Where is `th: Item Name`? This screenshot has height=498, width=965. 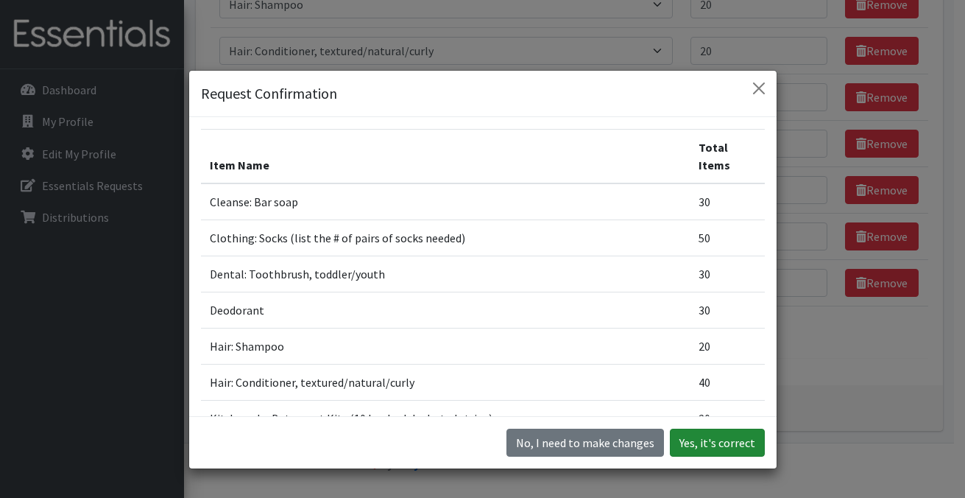
th: Item Name is located at coordinates (446, 157).